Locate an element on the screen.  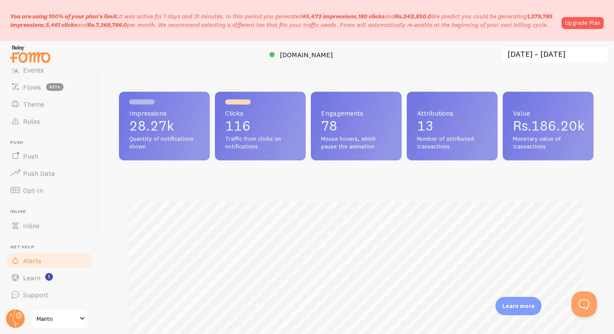
b: Rs.242,850.0 is located at coordinates (413, 16).